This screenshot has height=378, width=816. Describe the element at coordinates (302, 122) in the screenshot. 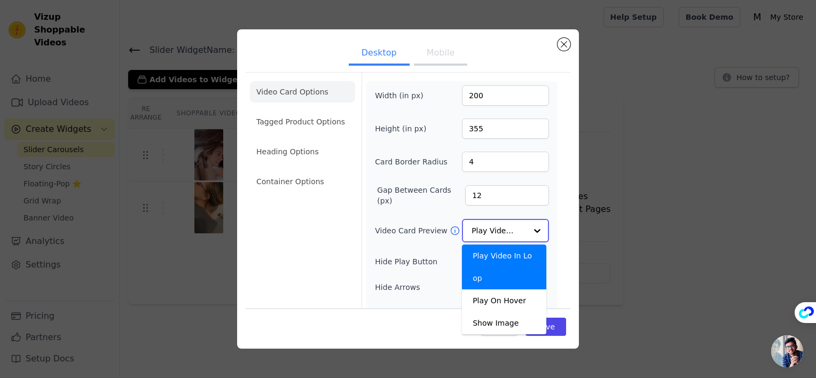

I see `li: Tagged Product Options` at that location.